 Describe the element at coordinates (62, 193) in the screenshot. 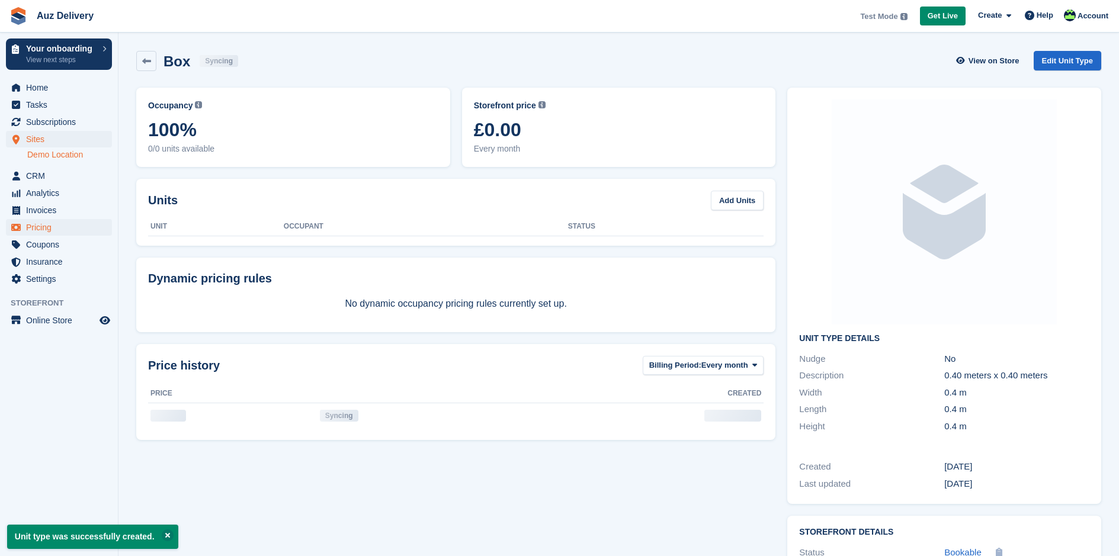

I see `span: Analytics` at that location.